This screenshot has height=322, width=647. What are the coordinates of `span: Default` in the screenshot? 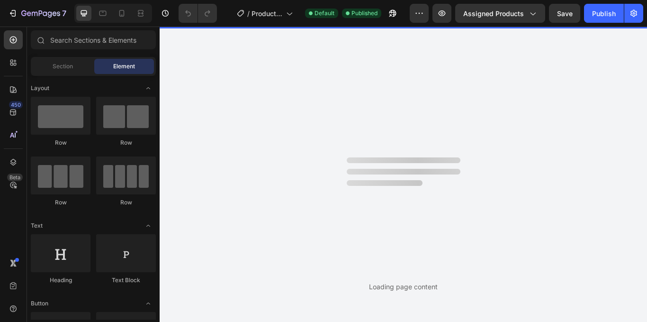 It's located at (324, 13).